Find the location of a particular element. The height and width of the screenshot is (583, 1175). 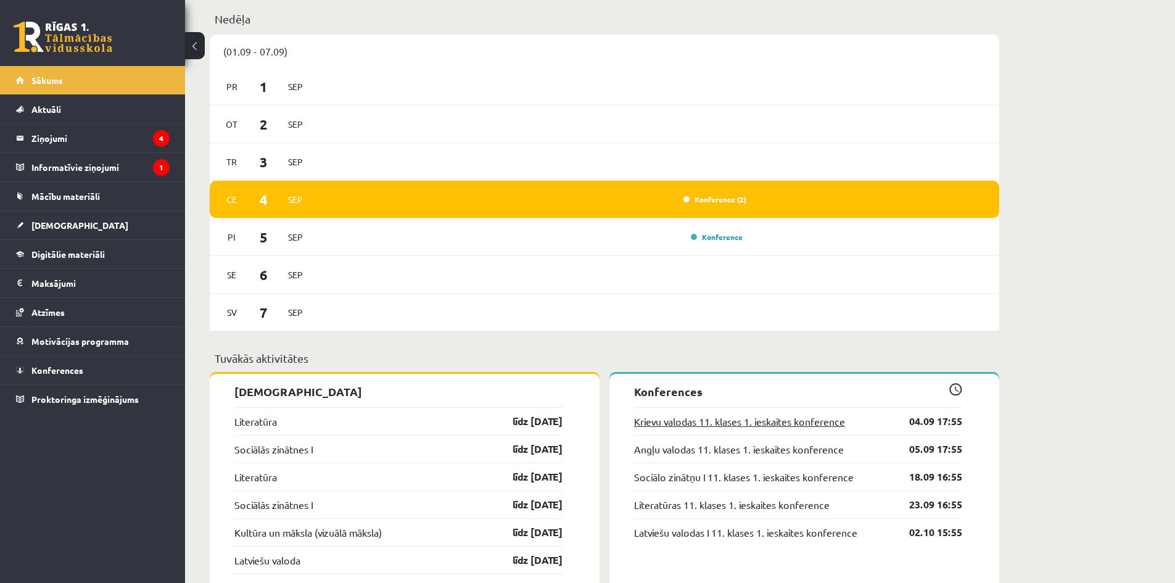

span: Ot is located at coordinates (232, 124).